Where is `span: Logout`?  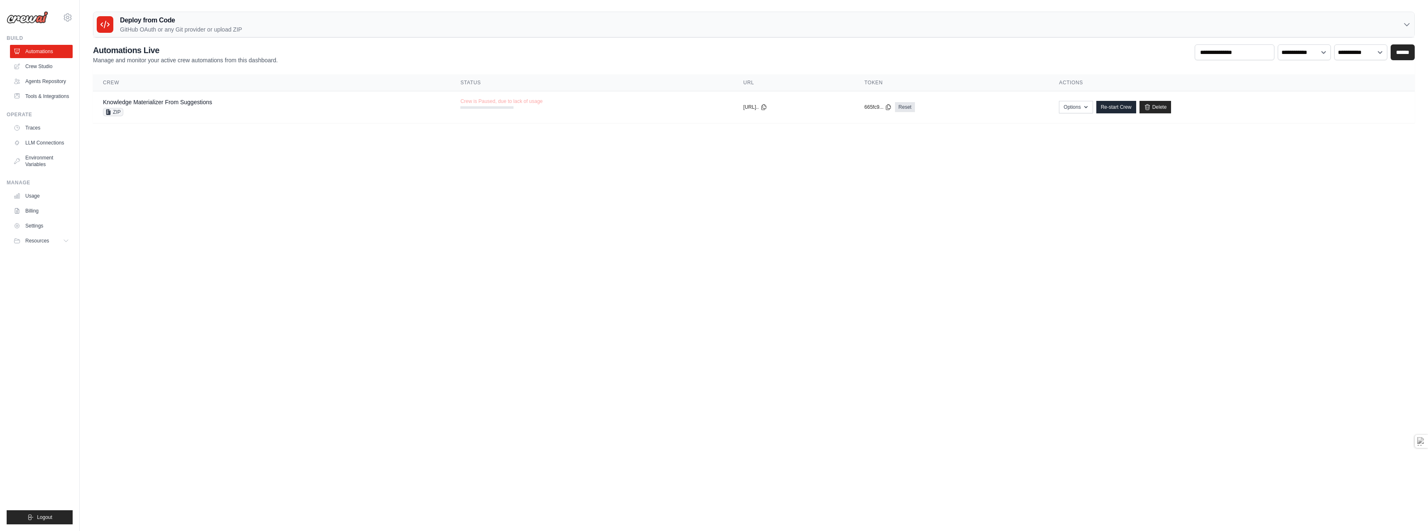
span: Logout is located at coordinates (44, 517).